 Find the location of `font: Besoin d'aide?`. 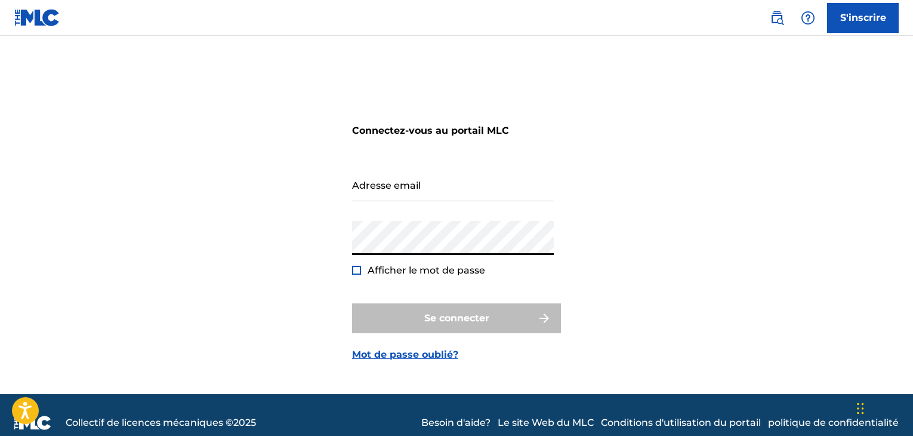

font: Besoin d'aide? is located at coordinates (456, 422).